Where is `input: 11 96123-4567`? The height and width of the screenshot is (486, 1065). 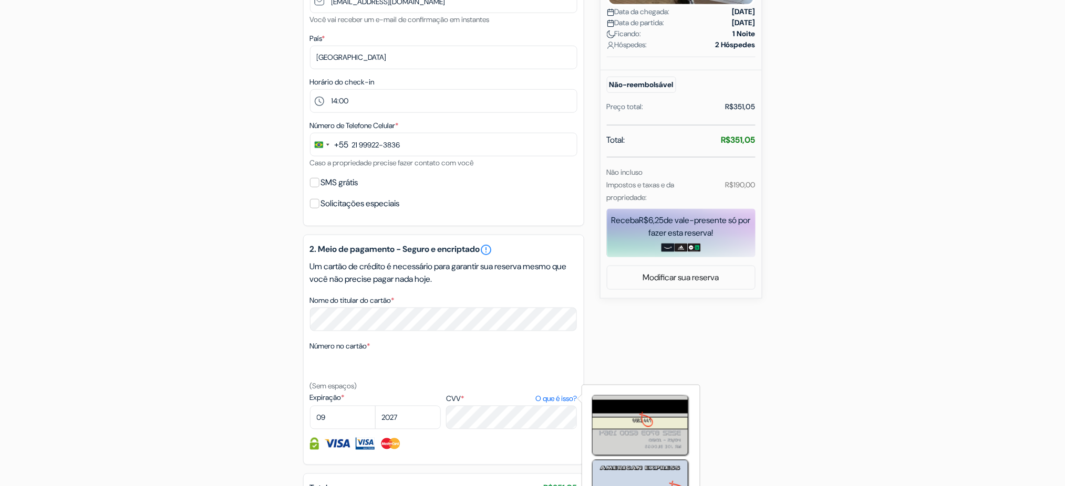
input: 11 96123-4567 is located at coordinates (443, 144).